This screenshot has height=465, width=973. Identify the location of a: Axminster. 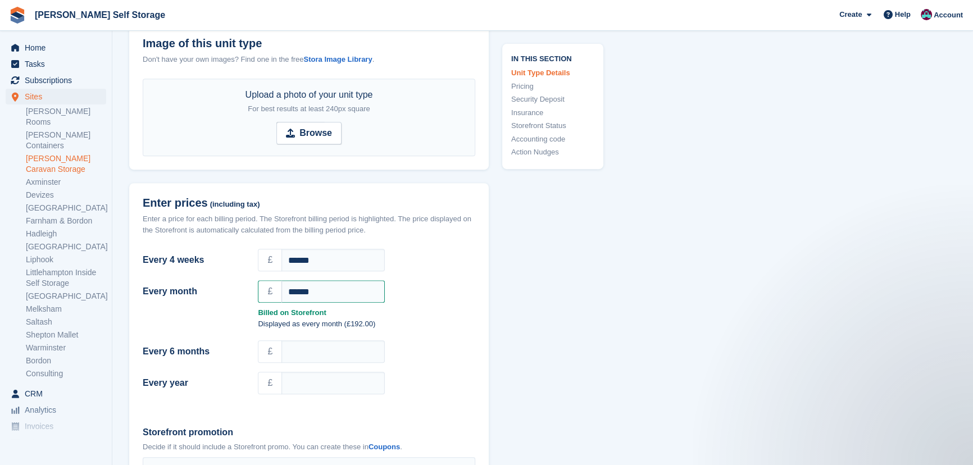
(66, 182).